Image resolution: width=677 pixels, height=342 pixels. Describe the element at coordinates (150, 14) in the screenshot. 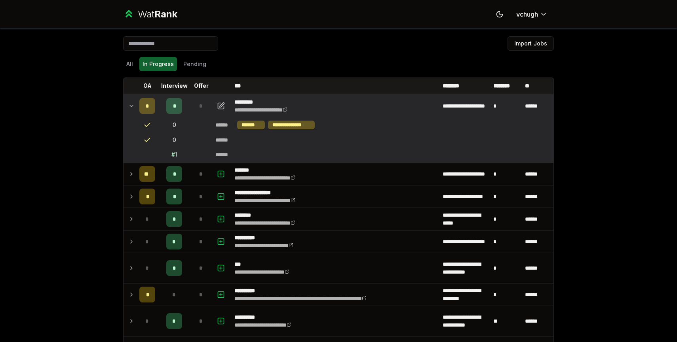

I see `a: WatRank` at that location.